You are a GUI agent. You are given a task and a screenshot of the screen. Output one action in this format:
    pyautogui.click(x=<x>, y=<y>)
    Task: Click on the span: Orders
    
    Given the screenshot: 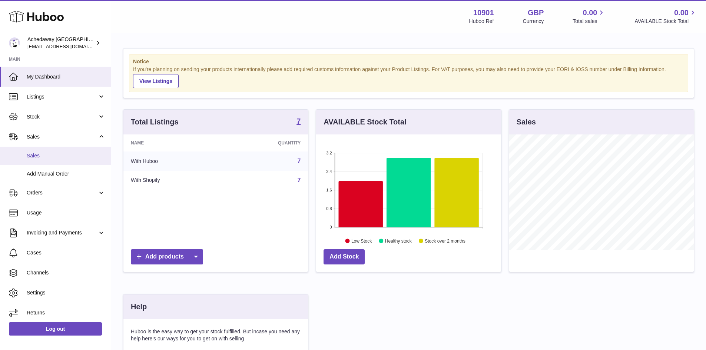 What is the action you would take?
    pyautogui.click(x=62, y=193)
    